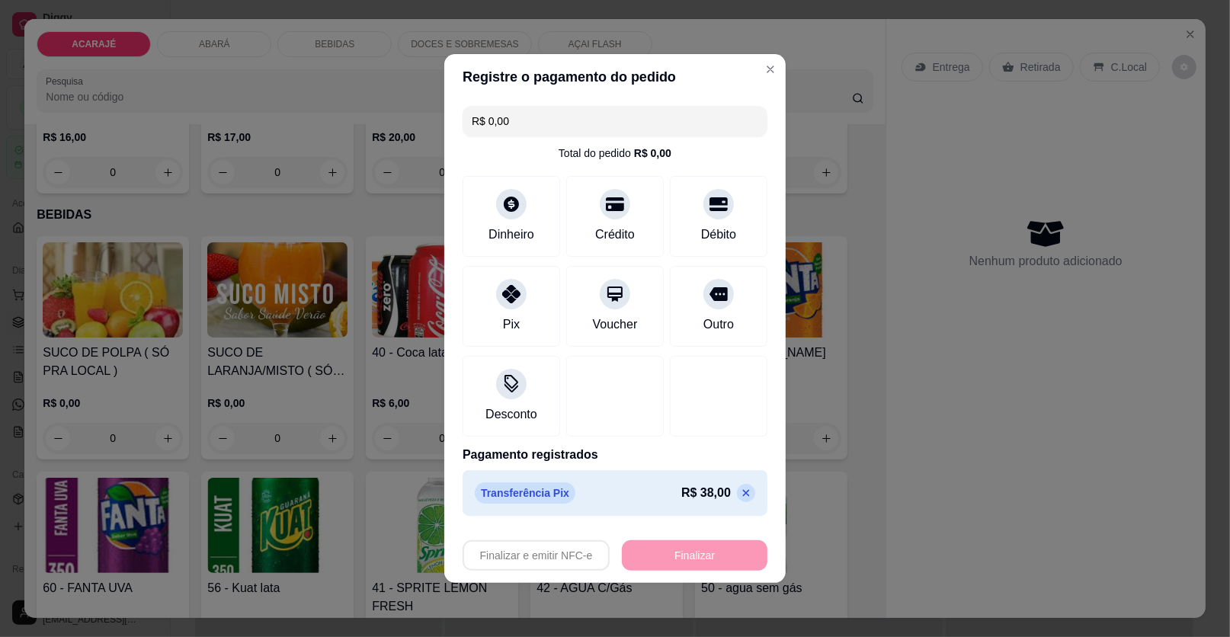 The width and height of the screenshot is (1230, 637). I want to click on p: Pagamento registrados, so click(615, 455).